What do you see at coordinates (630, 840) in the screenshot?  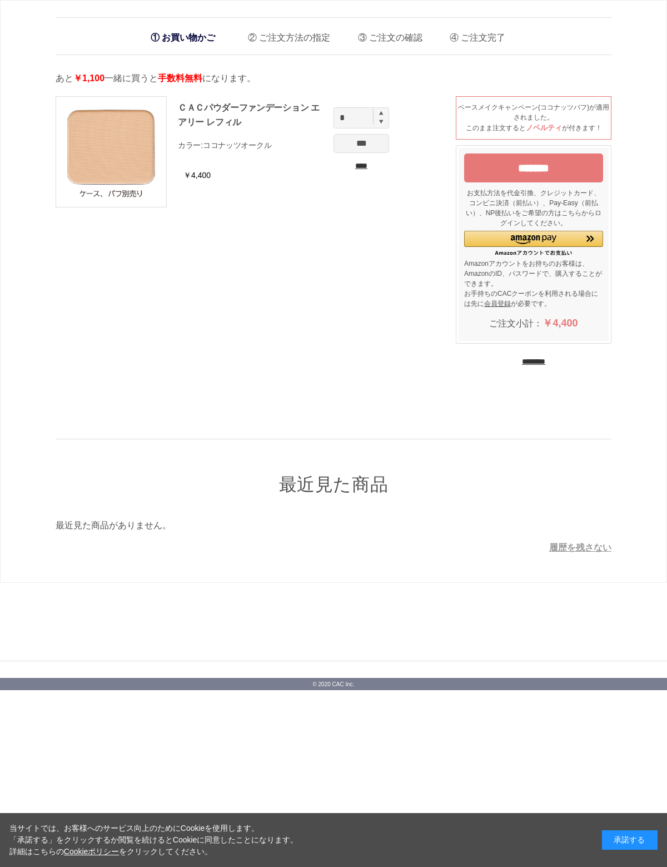 I see `div: 承諾する` at bounding box center [630, 840].